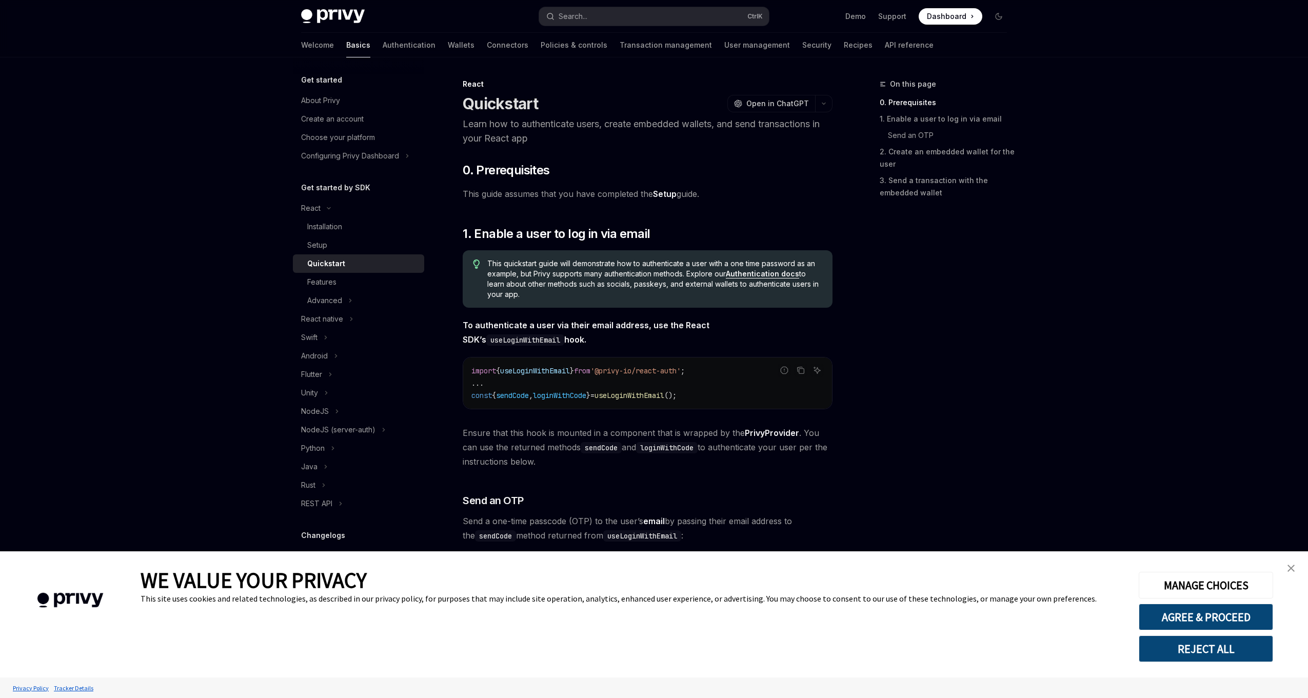 The image size is (1308, 698). What do you see at coordinates (947, 135) in the screenshot?
I see `a: Send an OTP` at bounding box center [947, 135].